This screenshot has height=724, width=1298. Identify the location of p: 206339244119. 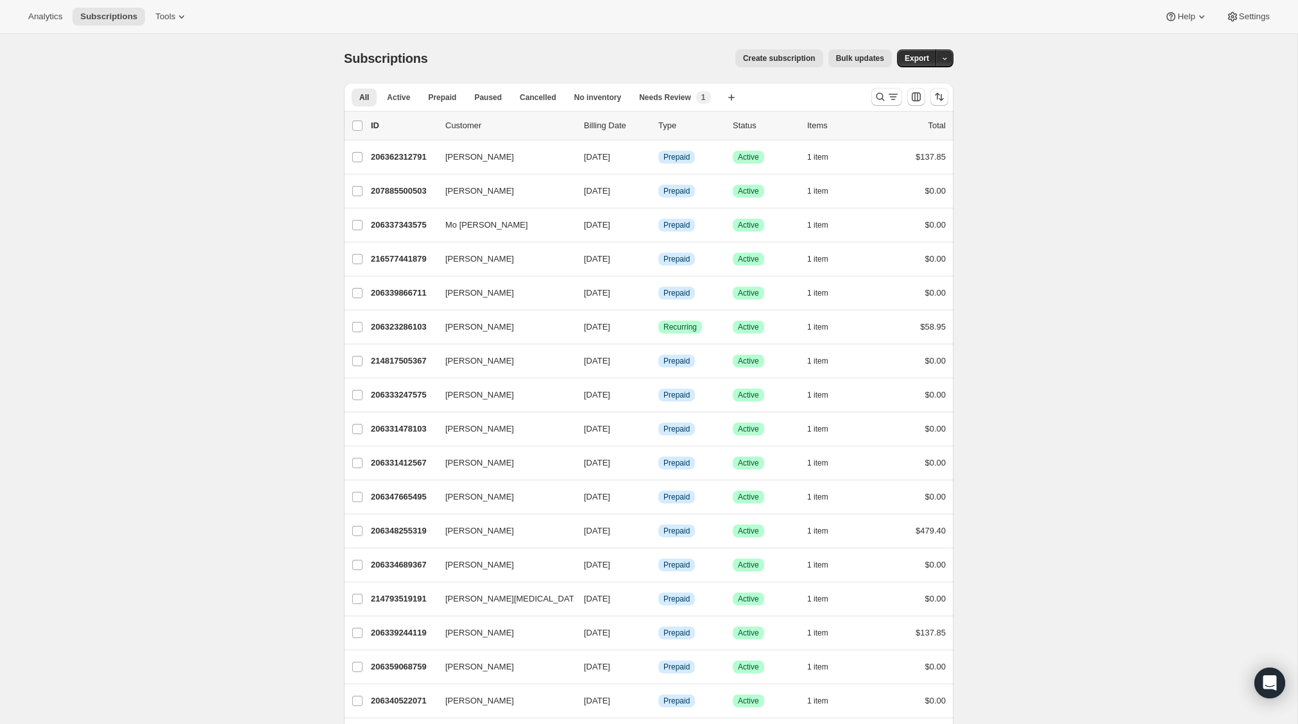
(403, 633).